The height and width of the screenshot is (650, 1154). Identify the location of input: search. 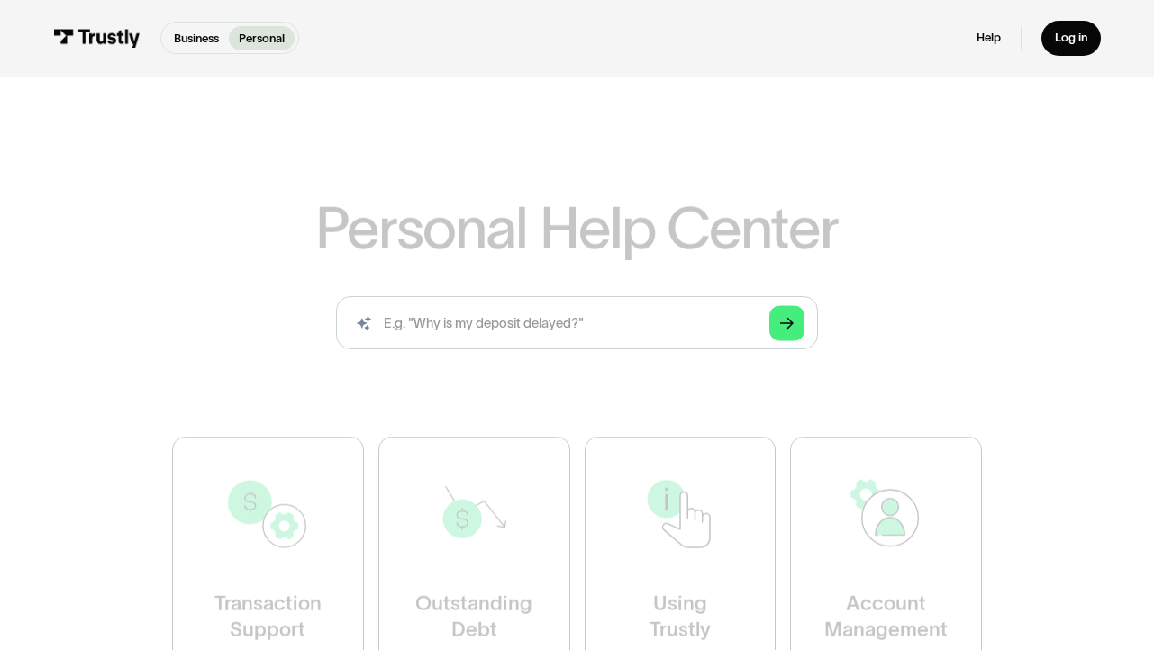
(577, 323).